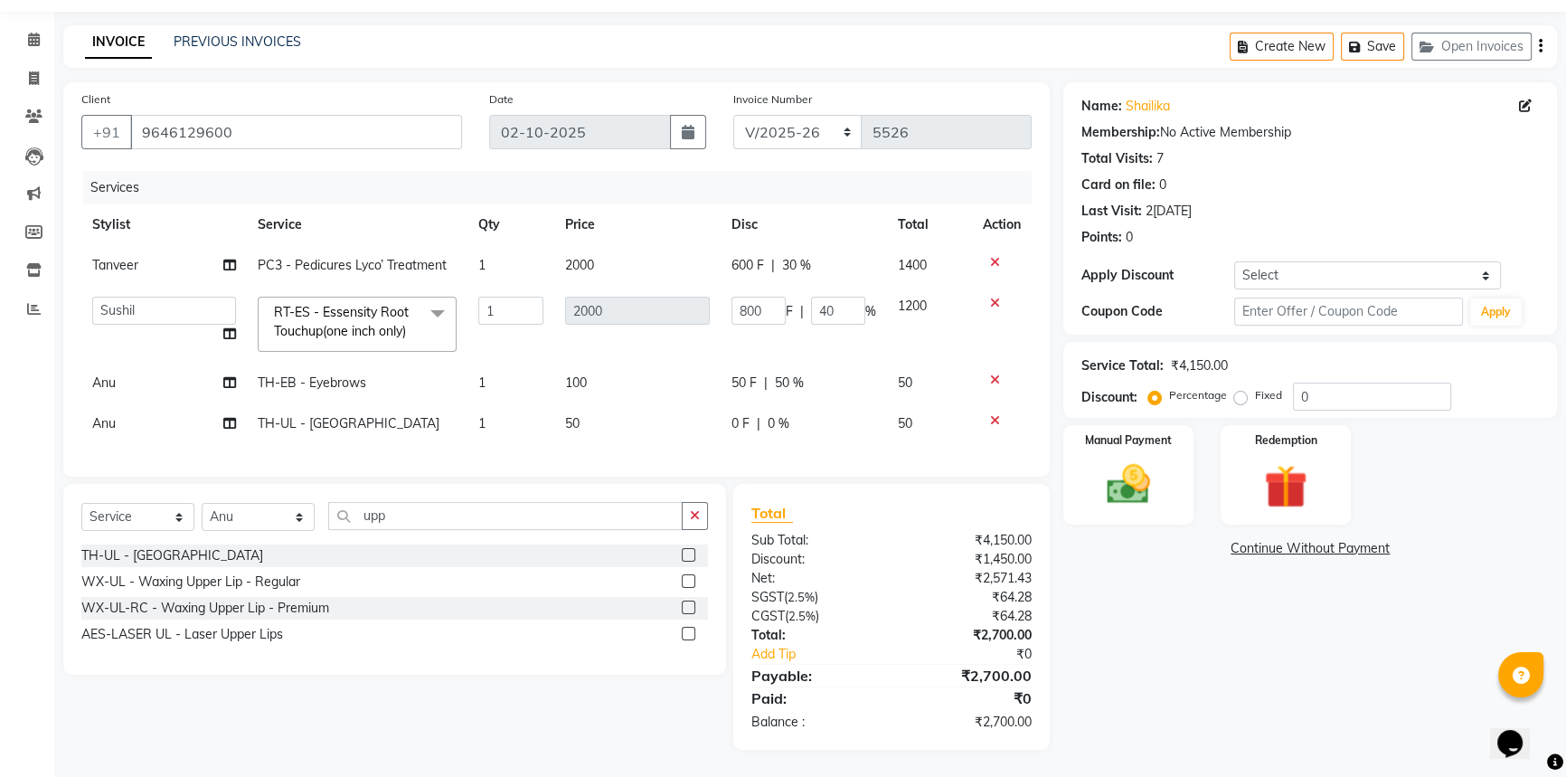 The width and height of the screenshot is (1566, 777). Describe the element at coordinates (96, 99) in the screenshot. I see `label: Client` at that location.